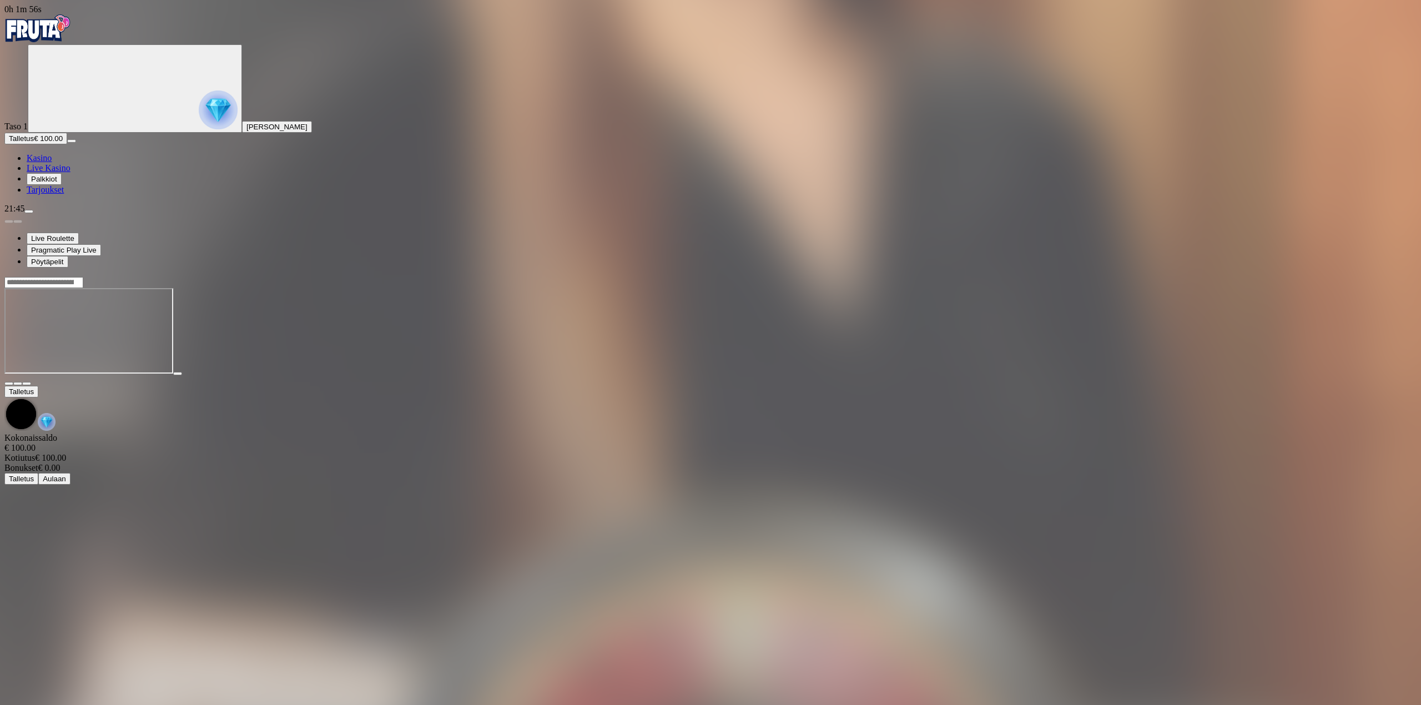  I want to click on a: Live Kasino, so click(48, 168).